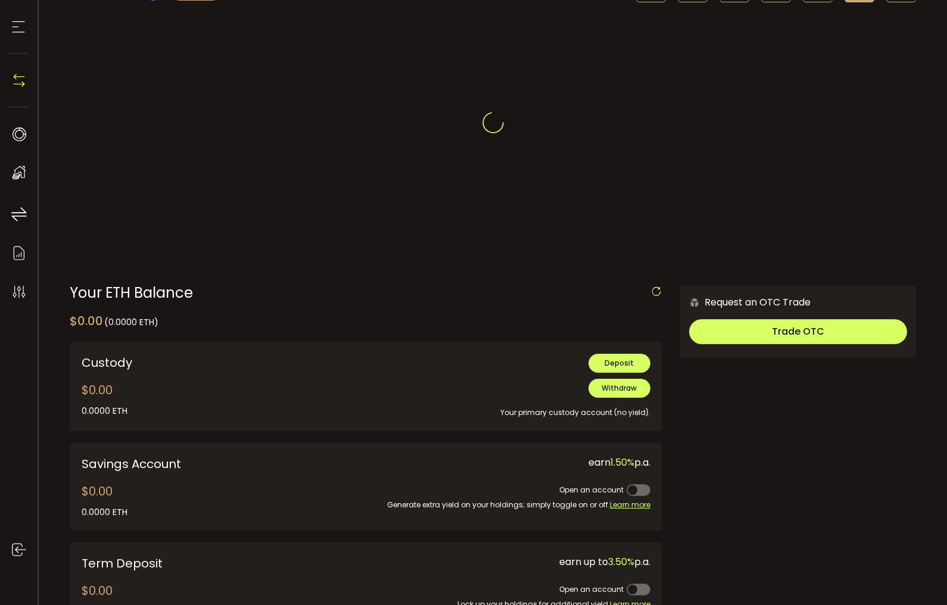 The image size is (947, 605). What do you see at coordinates (621, 562) in the screenshot?
I see `span: 3.50%` at bounding box center [621, 562].